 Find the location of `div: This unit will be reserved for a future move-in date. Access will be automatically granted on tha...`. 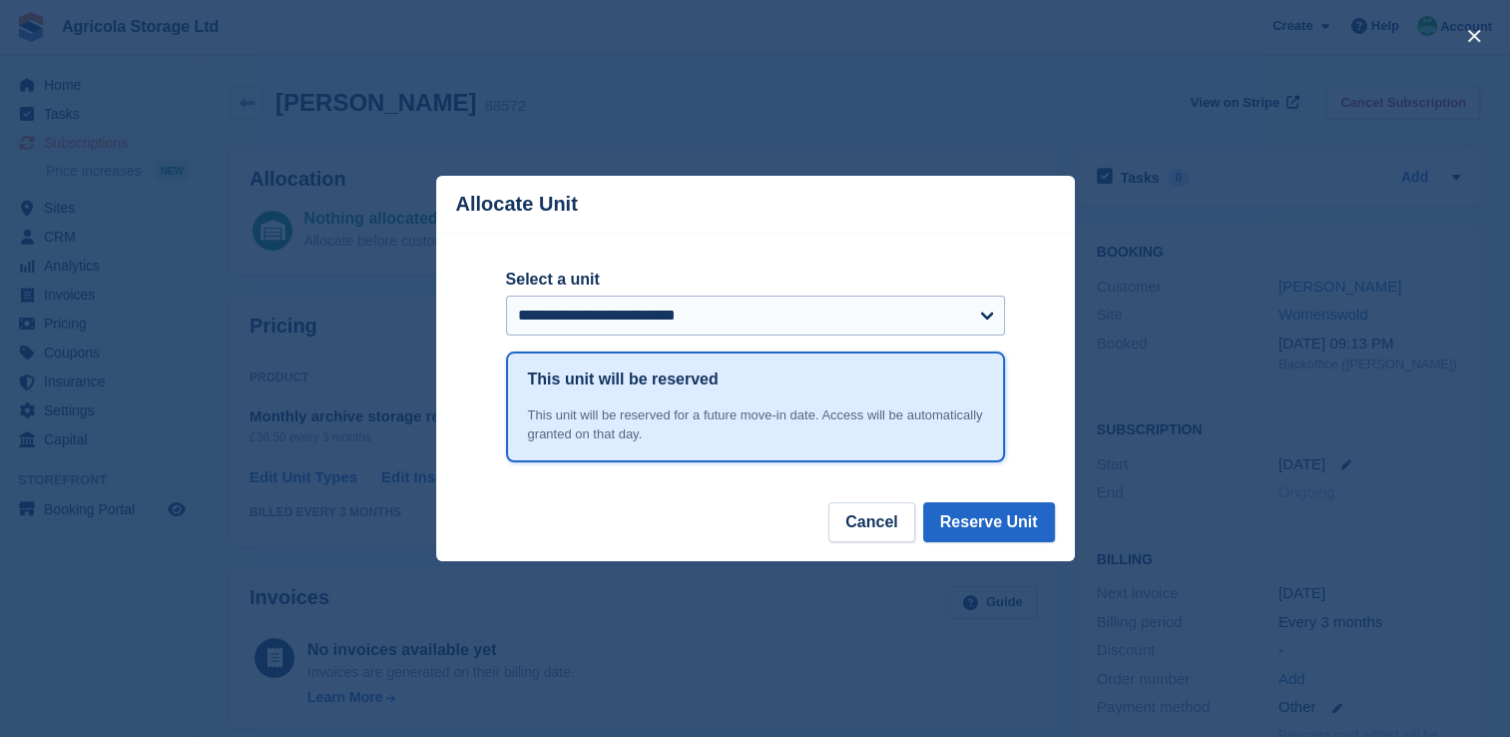

div: This unit will be reserved for a future move-in date. Access will be automatically granted on tha... is located at coordinates (755, 424).